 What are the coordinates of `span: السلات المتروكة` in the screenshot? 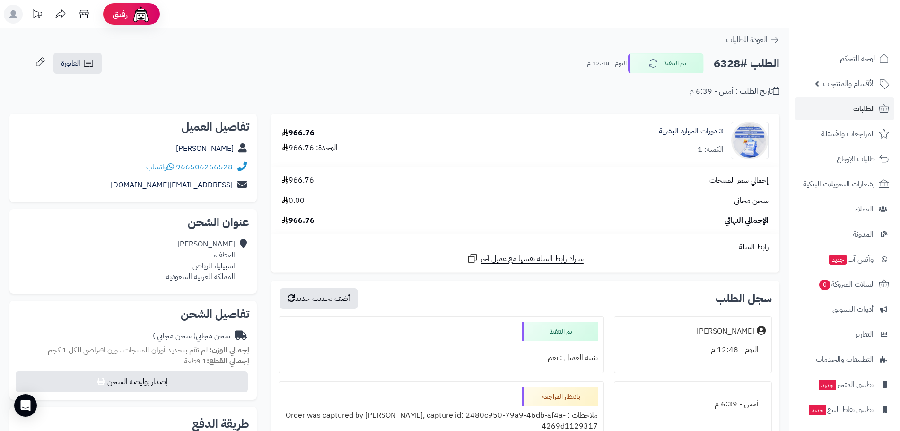 It's located at (846, 284).